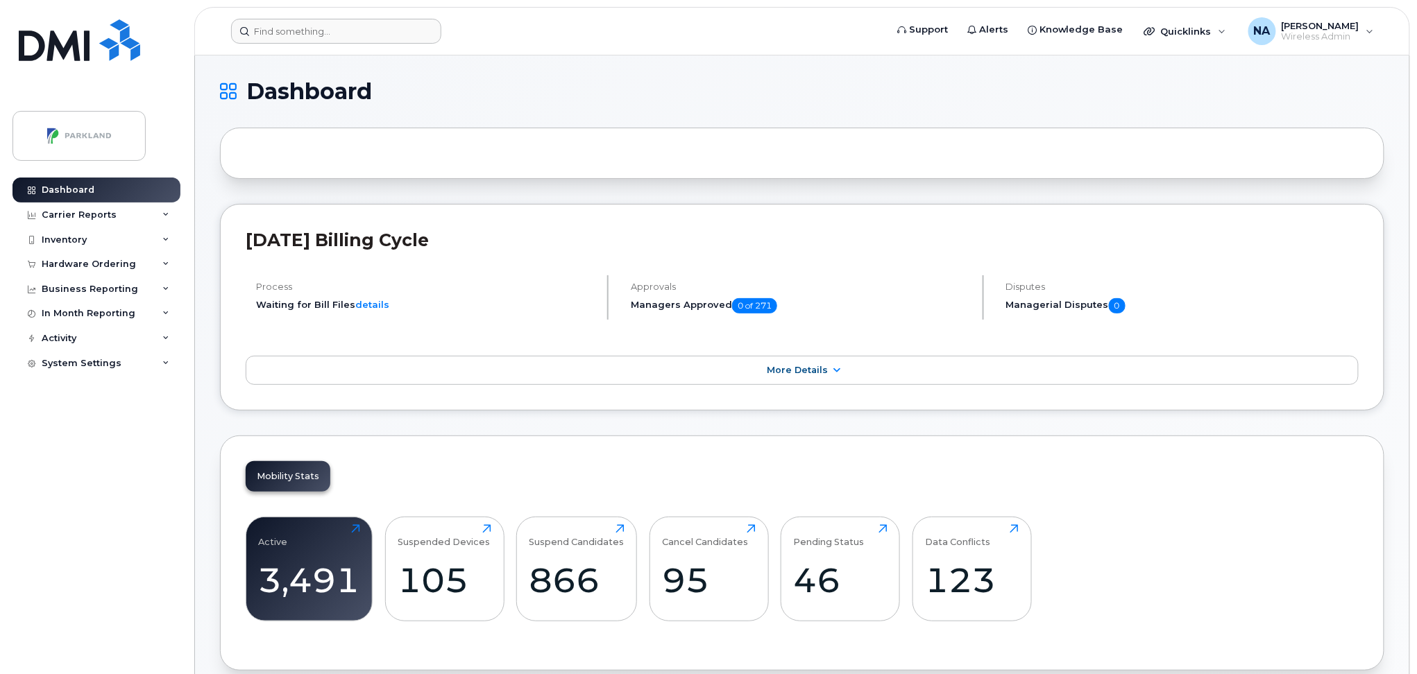 This screenshot has height=674, width=1417. What do you see at coordinates (708, 569) in the screenshot?
I see `a: Cancel Candidates95` at bounding box center [708, 569].